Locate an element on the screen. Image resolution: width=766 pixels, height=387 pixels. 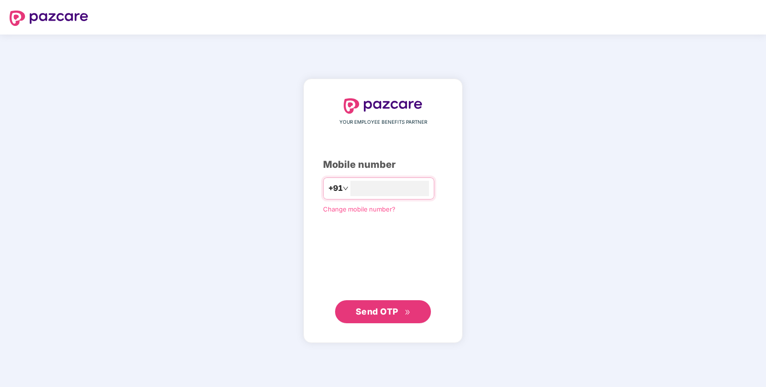
span: down is located at coordinates (346, 188).